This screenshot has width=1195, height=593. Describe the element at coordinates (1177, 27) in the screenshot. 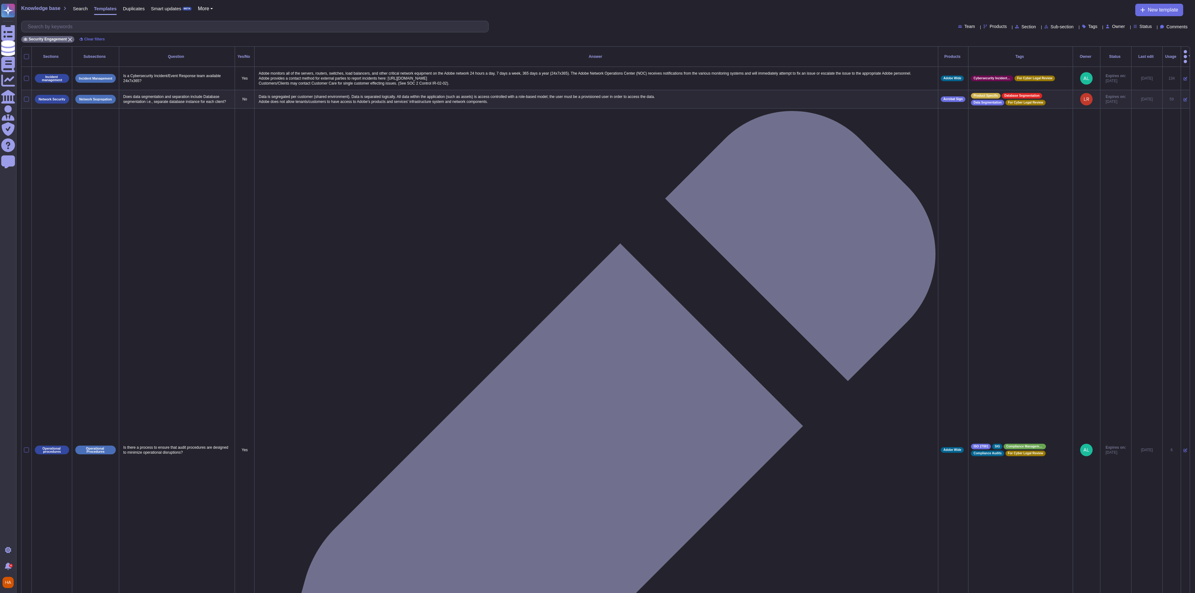

I see `span: Comments` at that location.